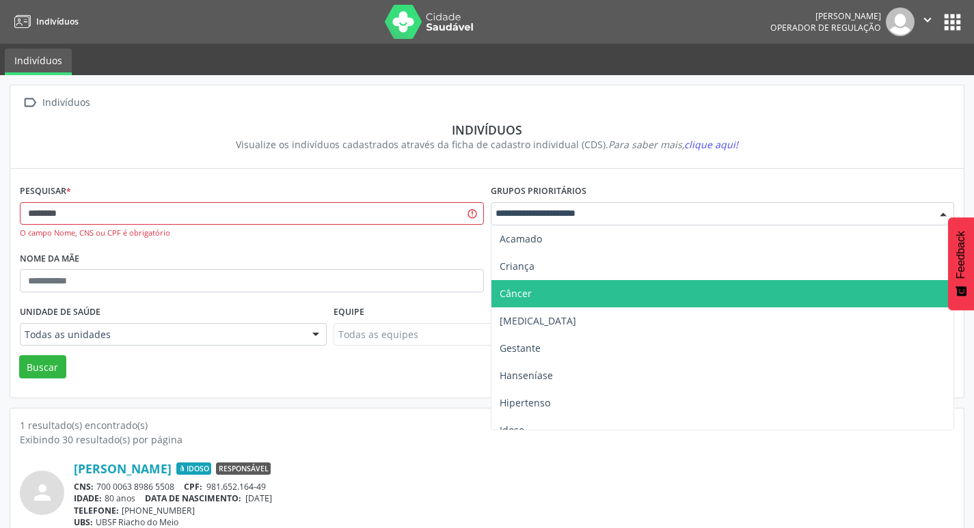 This screenshot has width=974, height=528. Describe the element at coordinates (49, 259) in the screenshot. I see `label: Nome da mãe` at that location.